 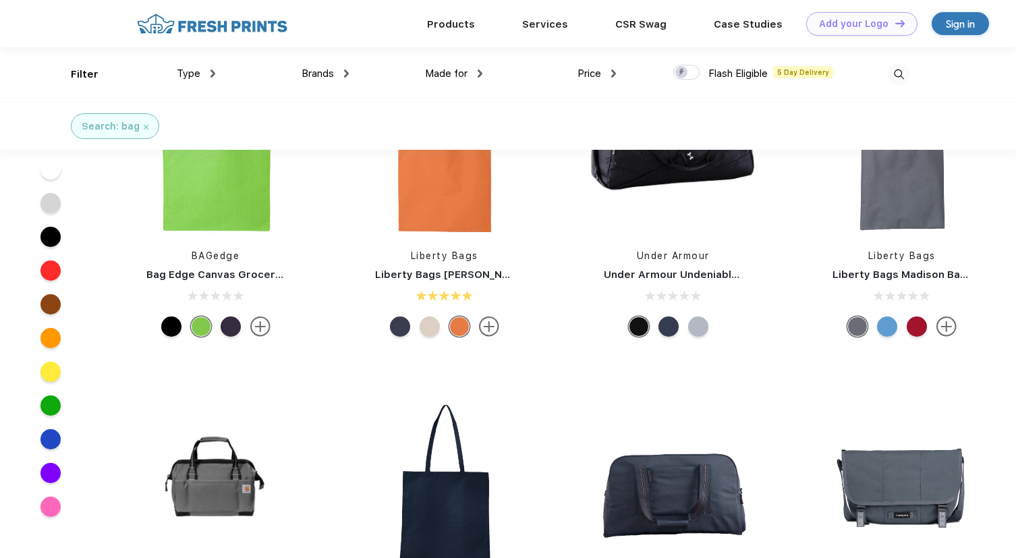 I want to click on div: Natural, so click(x=430, y=326).